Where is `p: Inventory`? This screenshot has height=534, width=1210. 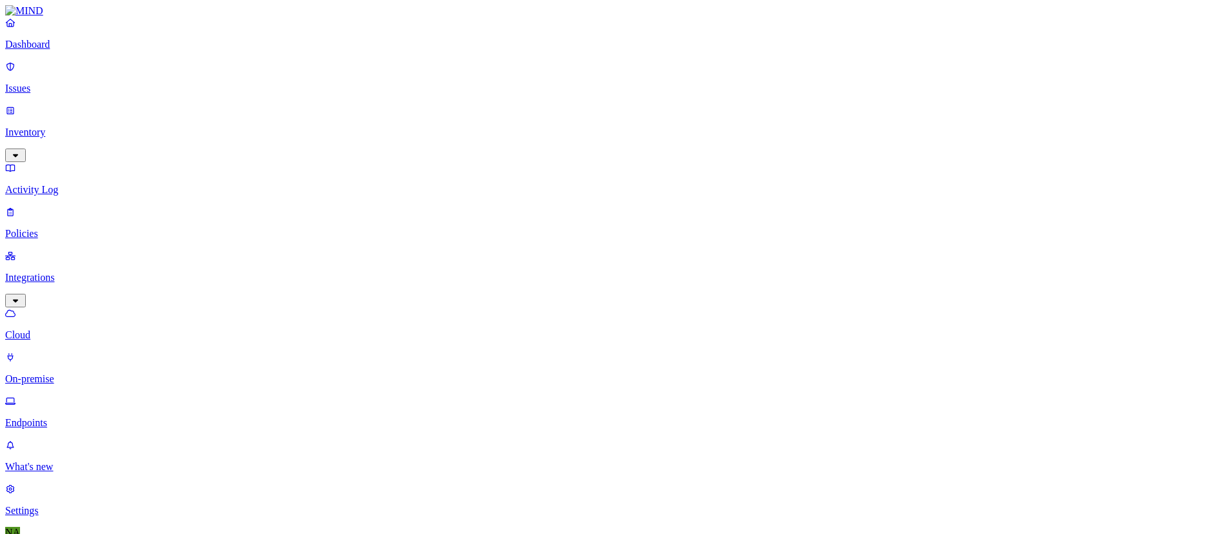 p: Inventory is located at coordinates (604, 132).